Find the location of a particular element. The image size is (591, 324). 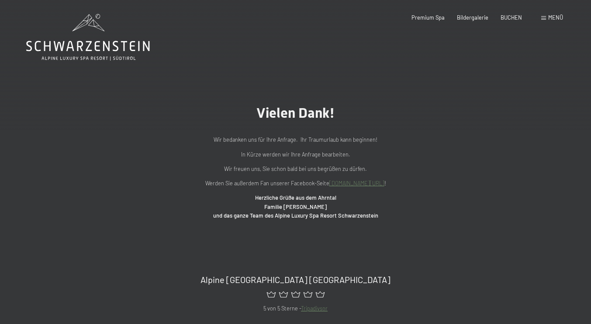

p: 5 von 5 Sterne - is located at coordinates (296, 309).